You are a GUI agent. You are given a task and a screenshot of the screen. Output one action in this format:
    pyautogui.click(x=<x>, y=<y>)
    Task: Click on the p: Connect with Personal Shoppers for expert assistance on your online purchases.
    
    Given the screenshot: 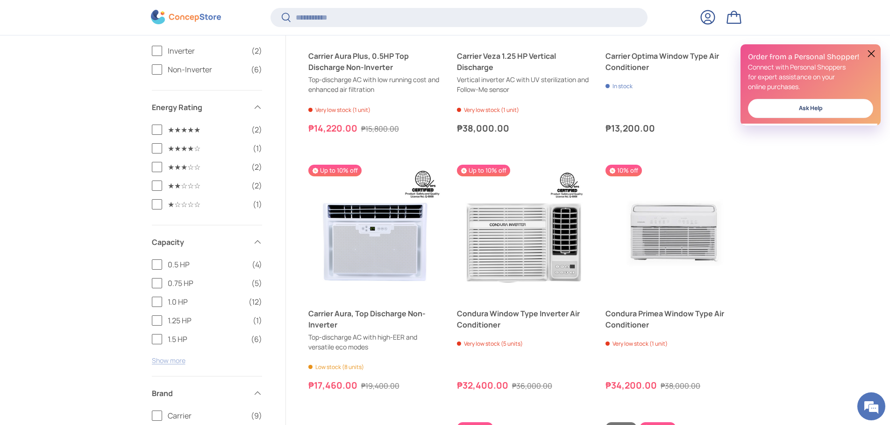 What is the action you would take?
    pyautogui.click(x=810, y=77)
    